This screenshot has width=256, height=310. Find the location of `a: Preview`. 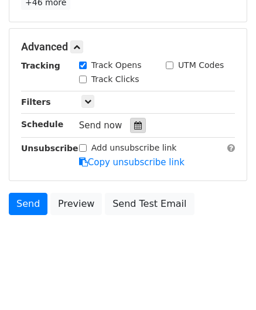

a: Preview is located at coordinates (76, 204).